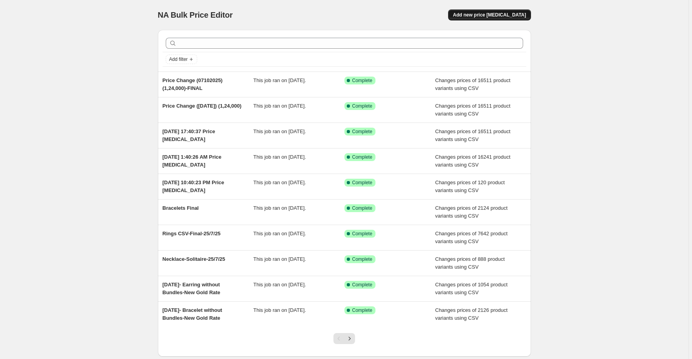 This screenshot has height=359, width=692. What do you see at coordinates (469, 263) in the screenshot?
I see `span: Changes prices of 888 product variants using CSV` at bounding box center [469, 263].